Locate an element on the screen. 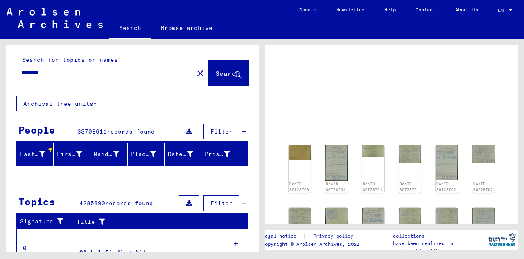 This screenshot has width=524, height=259. button: Archival tree units is located at coordinates (60, 104).